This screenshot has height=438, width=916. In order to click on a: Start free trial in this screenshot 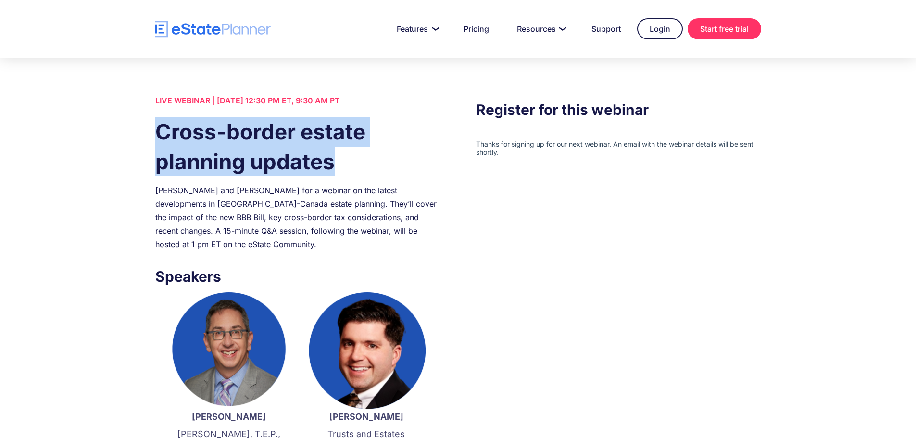, I will do `click(724, 29)`.